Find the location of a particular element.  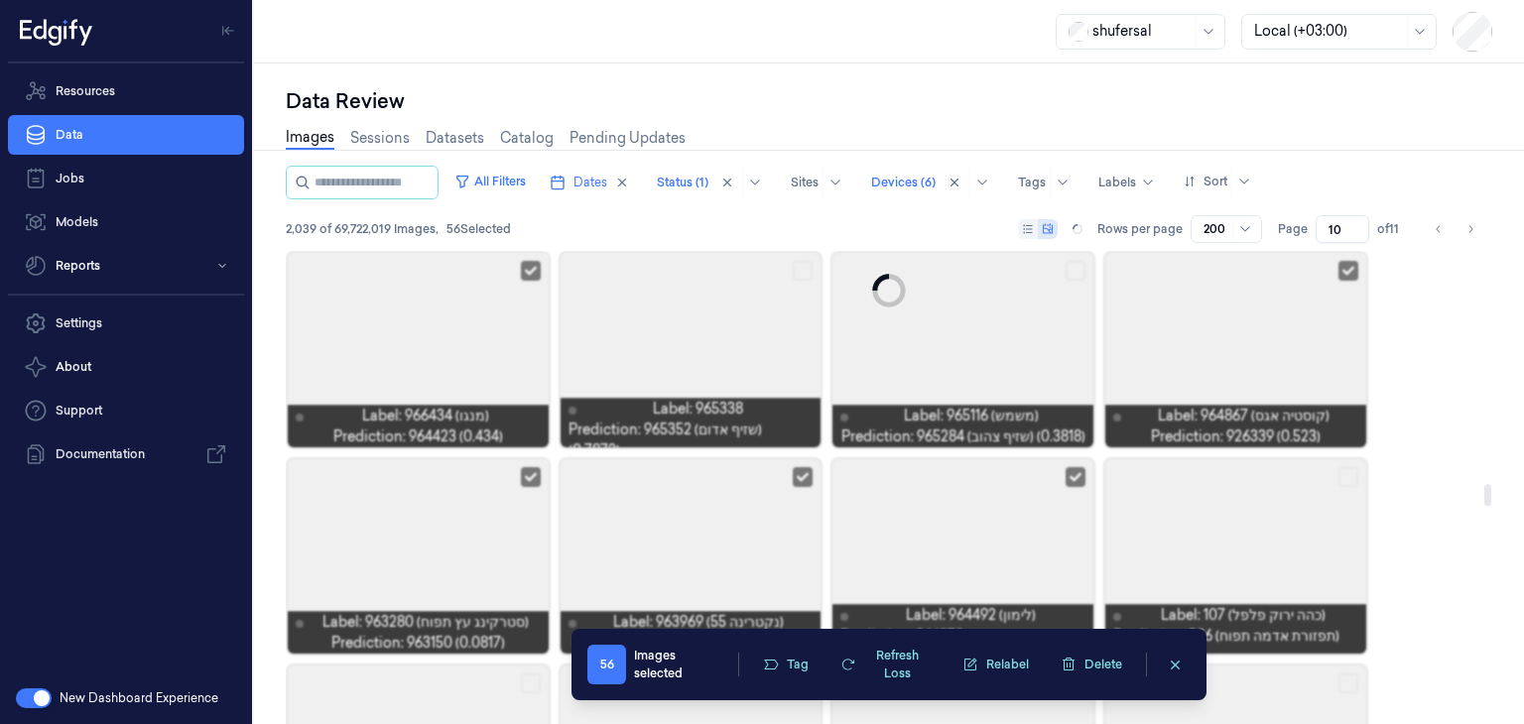

span: Prediction: 965352 (שזיף אדום) (0.7872) is located at coordinates (690, 440).